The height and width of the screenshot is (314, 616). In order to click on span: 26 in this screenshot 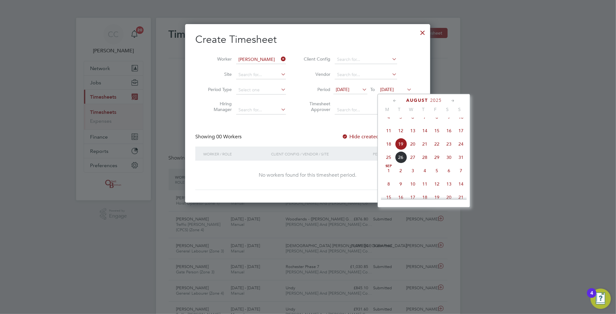, I will do `click(401, 157)`.